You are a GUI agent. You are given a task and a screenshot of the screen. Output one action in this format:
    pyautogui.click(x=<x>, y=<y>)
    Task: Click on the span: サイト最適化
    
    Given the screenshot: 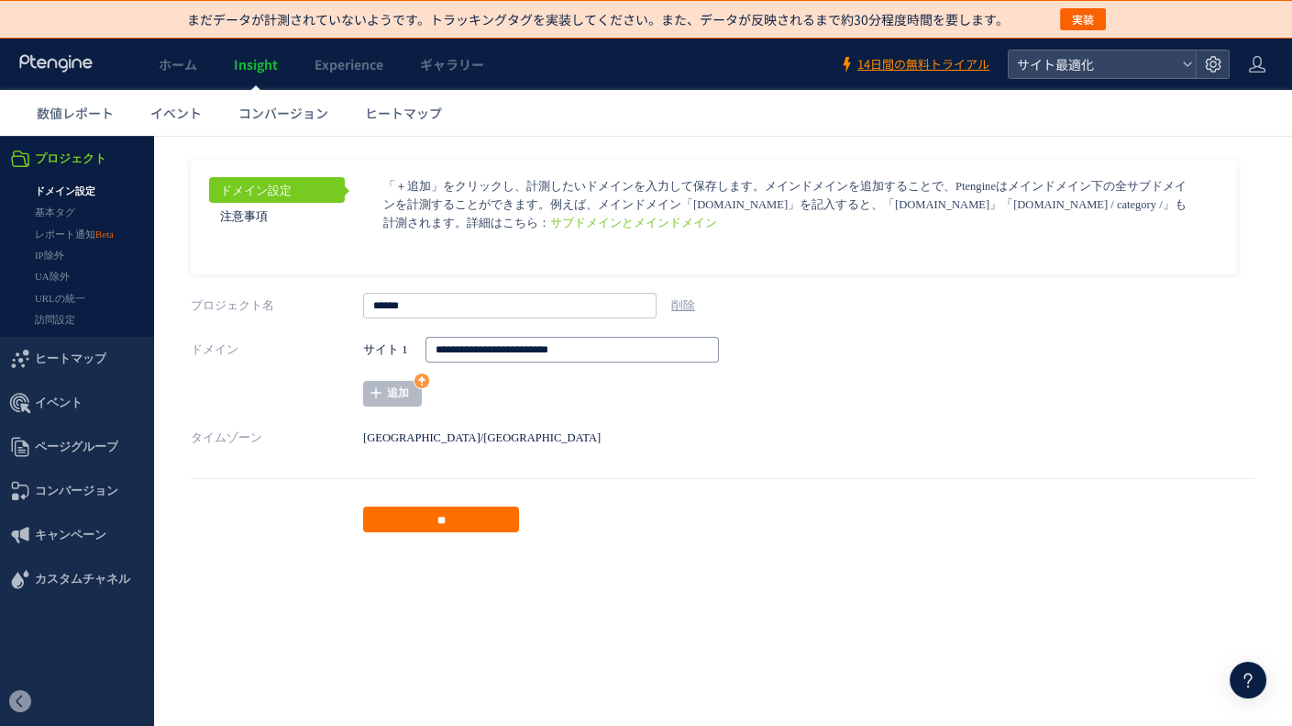 What is the action you would take?
    pyautogui.click(x=1093, y=64)
    